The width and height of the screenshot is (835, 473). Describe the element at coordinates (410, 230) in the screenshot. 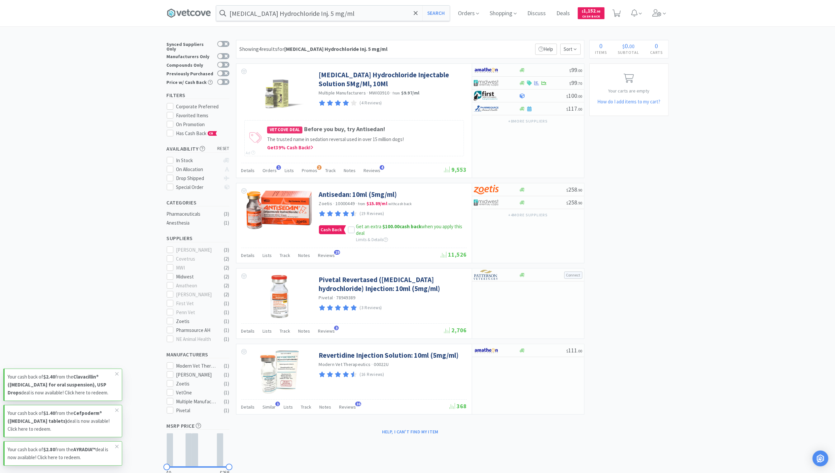

I see `span: Get an extra when you apply this deal` at that location.